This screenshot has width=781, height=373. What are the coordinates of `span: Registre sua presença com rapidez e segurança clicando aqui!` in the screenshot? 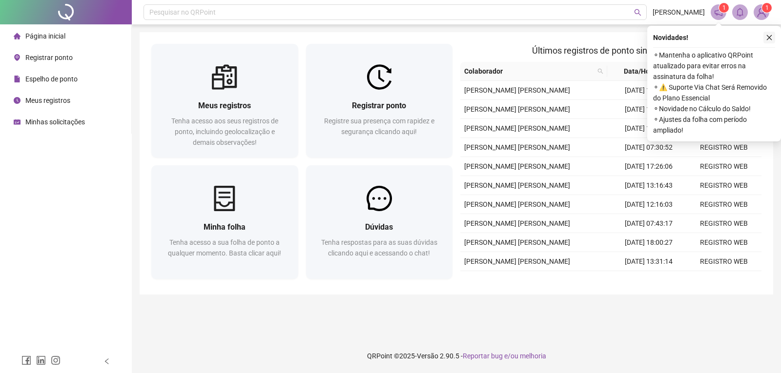 It's located at (379, 126).